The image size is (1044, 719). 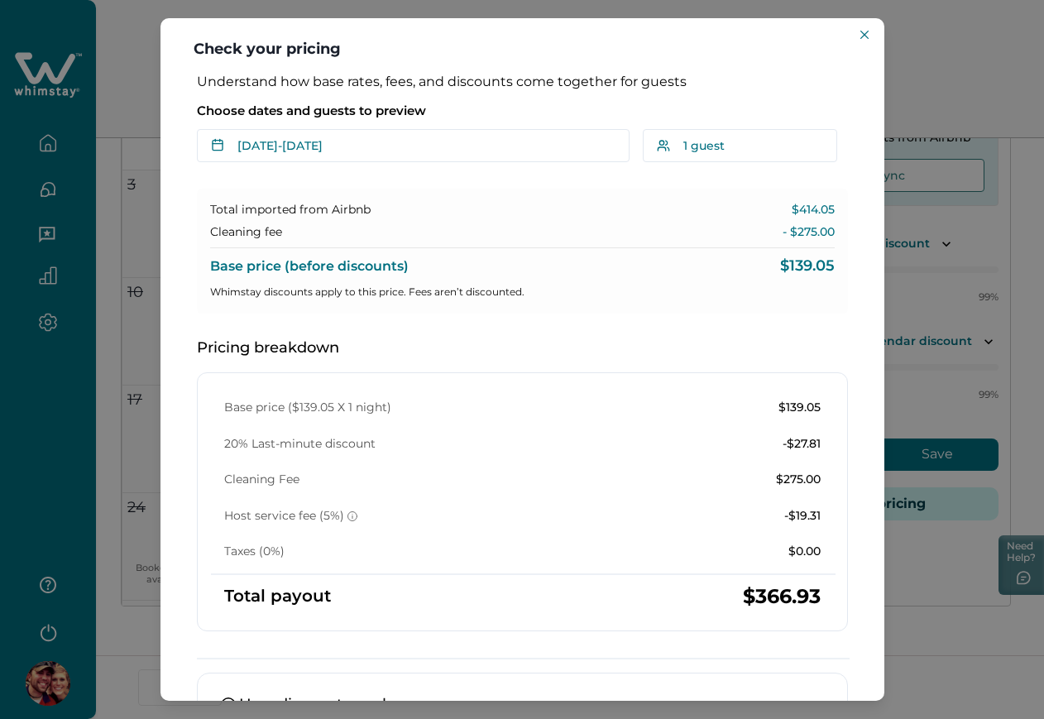 I want to click on p: -$19.31, so click(x=803, y=516).